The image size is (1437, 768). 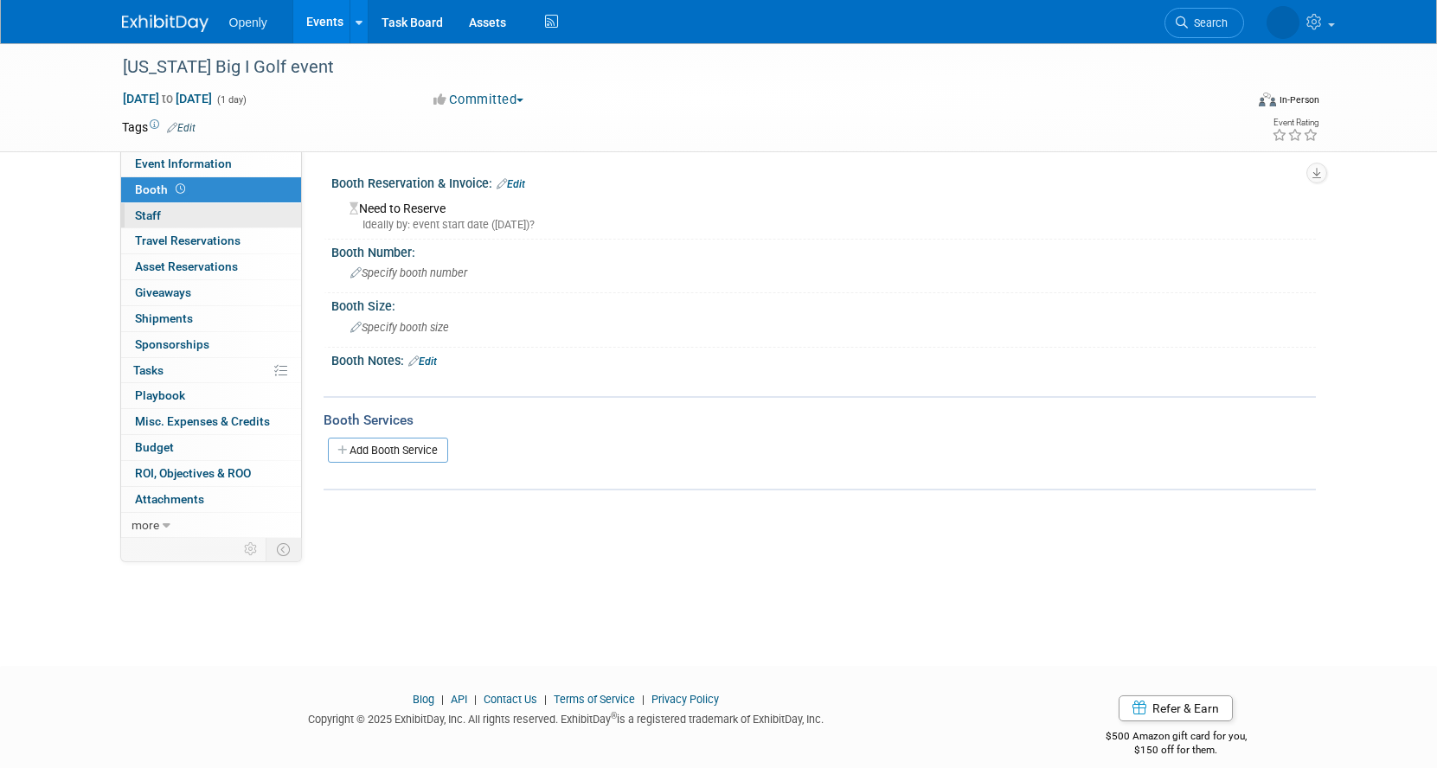 What do you see at coordinates (211, 370) in the screenshot?
I see `a: Tasks` at bounding box center [211, 370].